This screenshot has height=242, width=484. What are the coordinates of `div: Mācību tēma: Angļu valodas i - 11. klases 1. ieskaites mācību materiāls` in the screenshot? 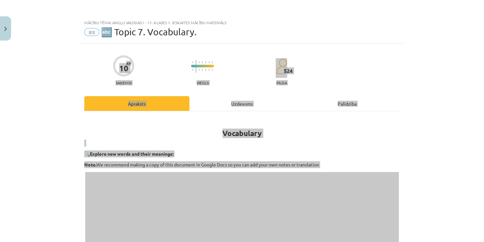 It's located at (242, 23).